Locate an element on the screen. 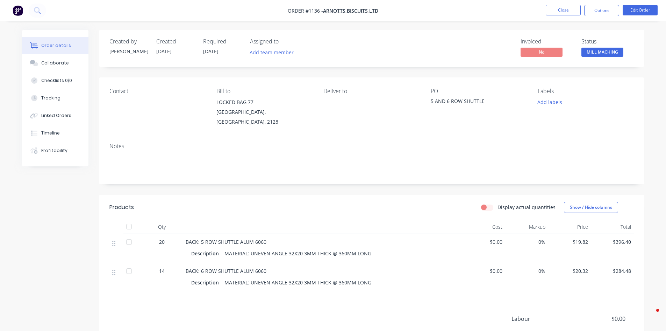 The height and width of the screenshot is (331, 666). button: Collaborate is located at coordinates (55, 63).